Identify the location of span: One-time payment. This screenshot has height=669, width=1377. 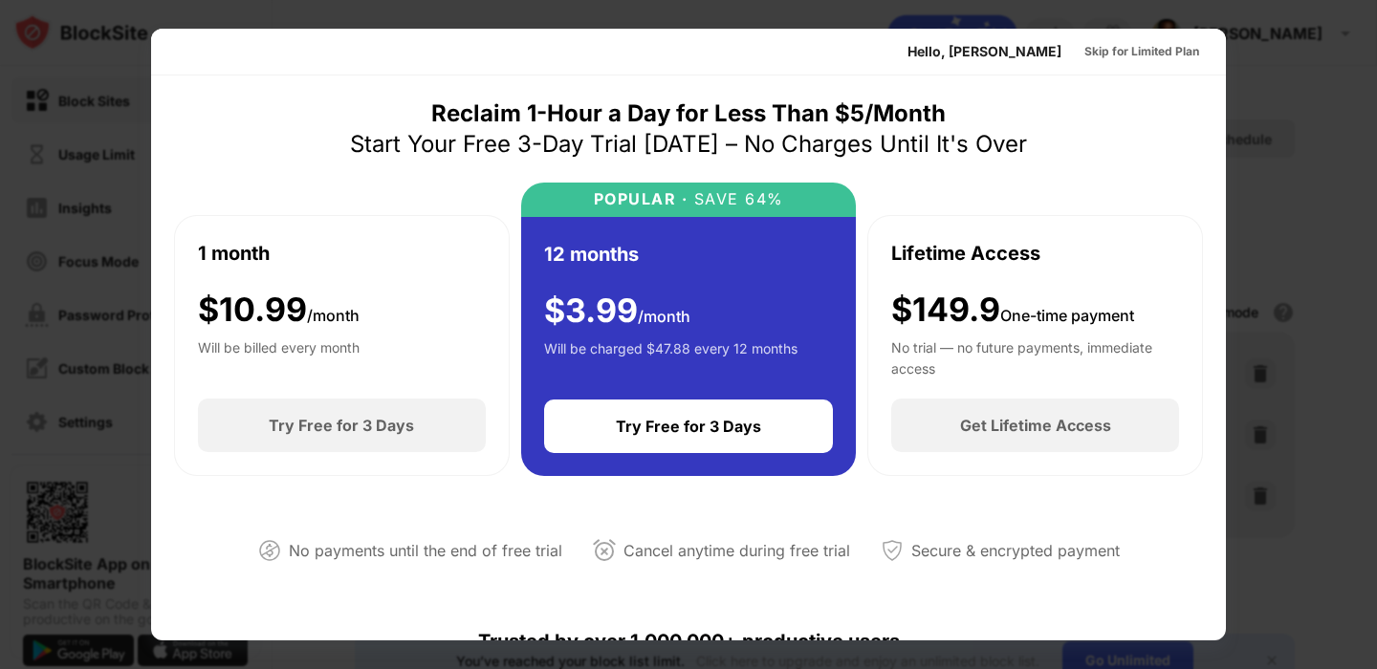
(1067, 316).